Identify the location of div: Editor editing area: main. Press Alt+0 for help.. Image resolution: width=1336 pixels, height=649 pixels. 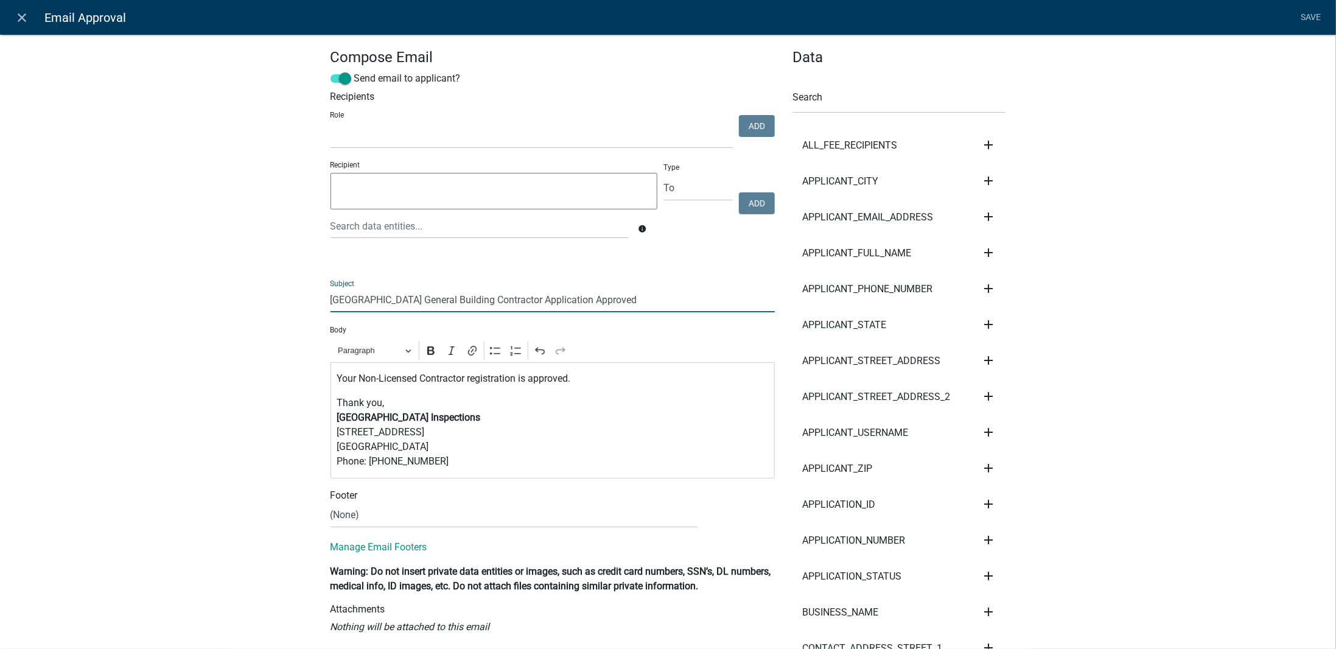
(553, 420).